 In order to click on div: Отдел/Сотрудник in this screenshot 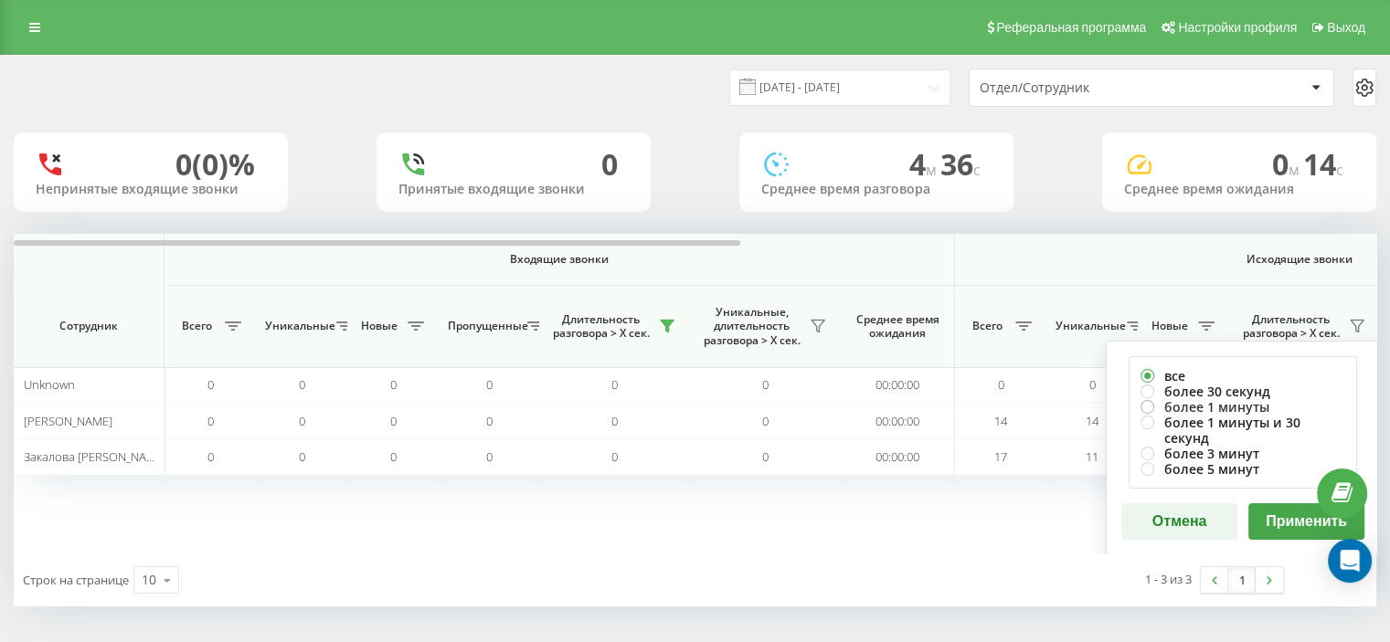, I will do `click(1088, 88)`.